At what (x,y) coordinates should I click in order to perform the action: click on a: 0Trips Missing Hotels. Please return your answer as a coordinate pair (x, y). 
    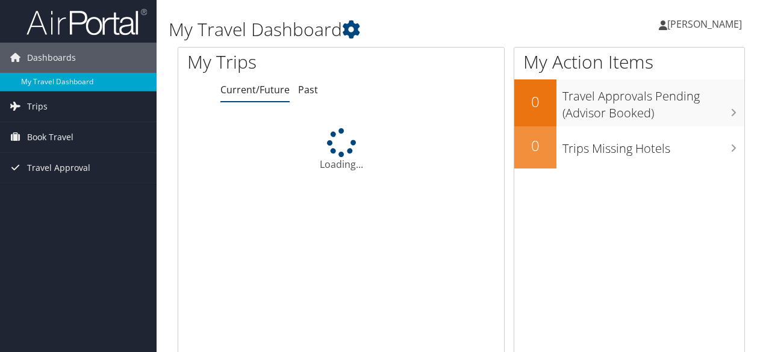
    Looking at the image, I should click on (629, 147).